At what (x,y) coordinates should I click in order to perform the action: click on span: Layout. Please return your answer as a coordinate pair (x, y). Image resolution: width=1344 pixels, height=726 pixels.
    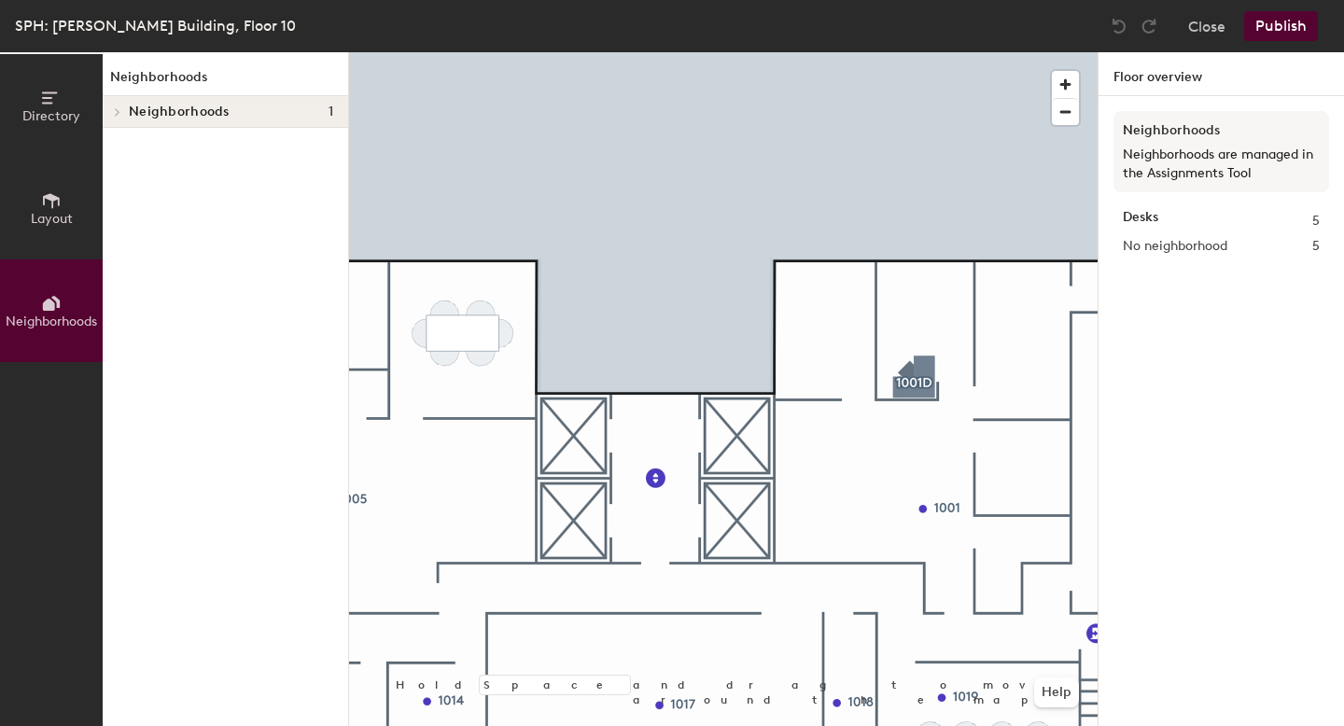
    Looking at the image, I should click on (51, 218).